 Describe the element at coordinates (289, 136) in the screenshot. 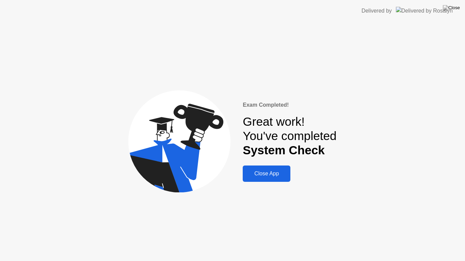

I see `div: Great work! You've completed` at that location.